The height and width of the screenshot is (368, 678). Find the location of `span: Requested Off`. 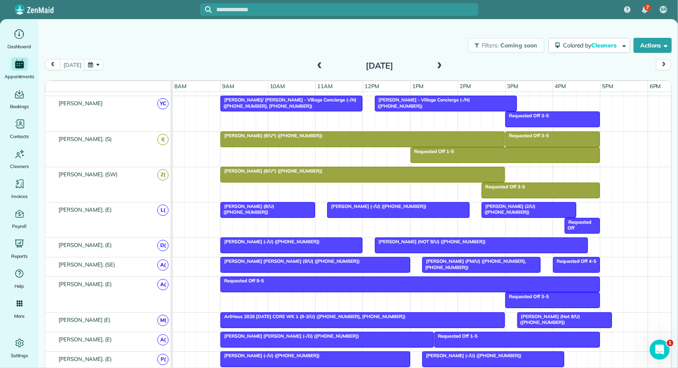

span: Requested Off is located at coordinates (578, 225).